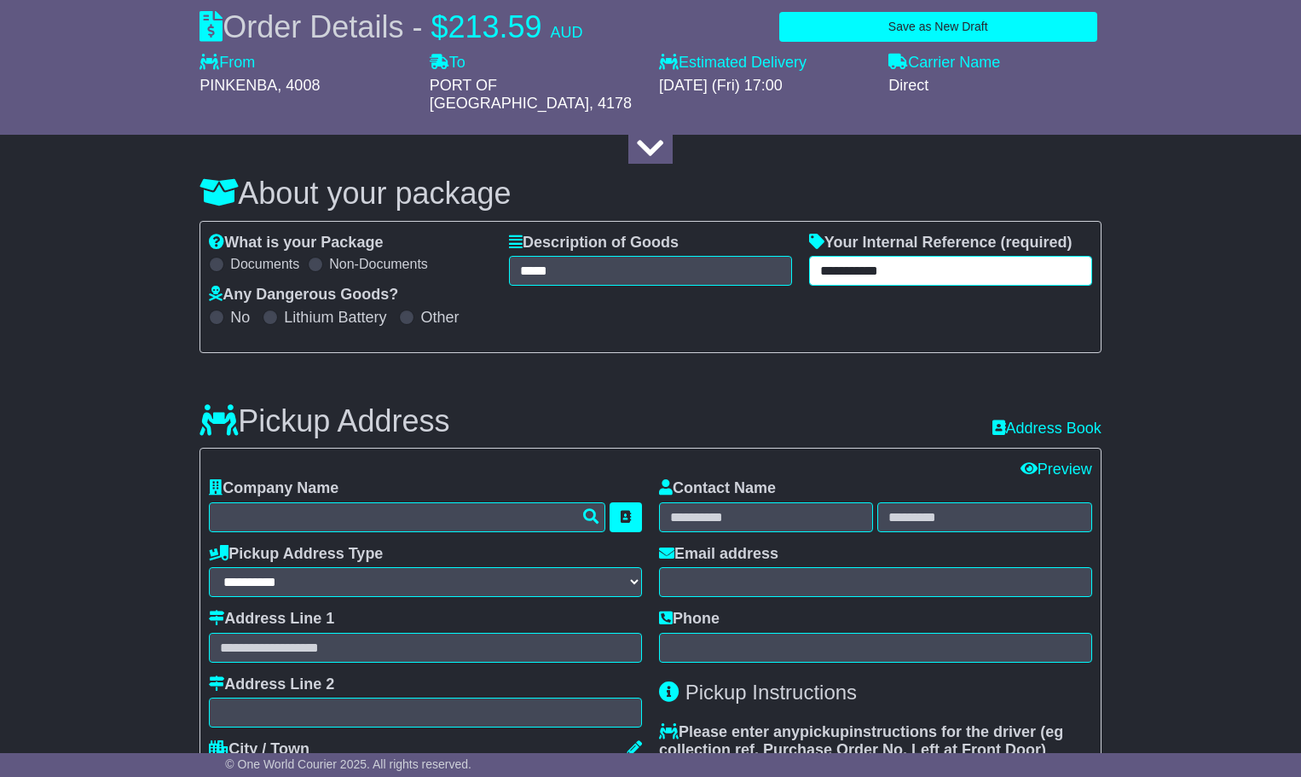 The width and height of the screenshot is (1301, 777). I want to click on button: Save as New Draft, so click(938, 26).